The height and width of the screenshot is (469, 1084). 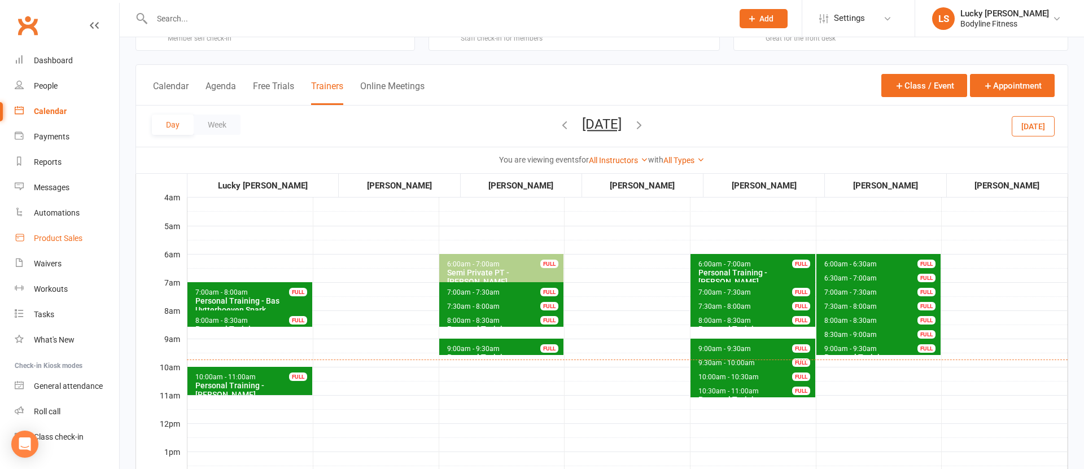 What do you see at coordinates (67, 314) in the screenshot?
I see `a: Tasks` at bounding box center [67, 314].